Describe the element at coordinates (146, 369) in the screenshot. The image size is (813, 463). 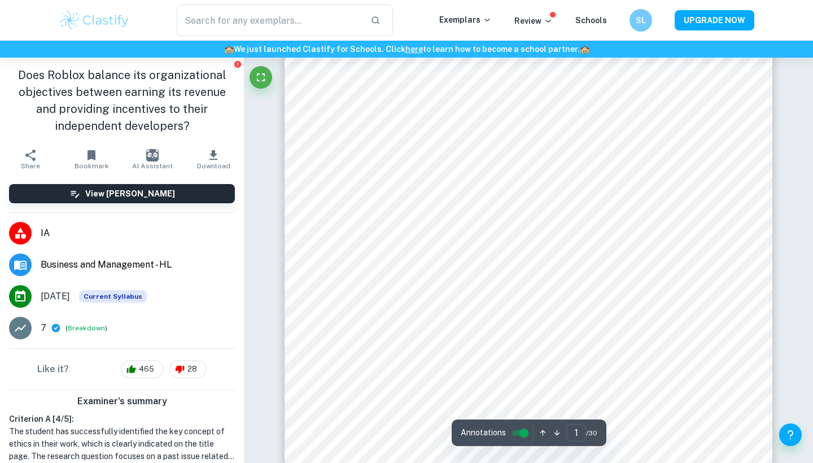
I see `span: 465` at that location.